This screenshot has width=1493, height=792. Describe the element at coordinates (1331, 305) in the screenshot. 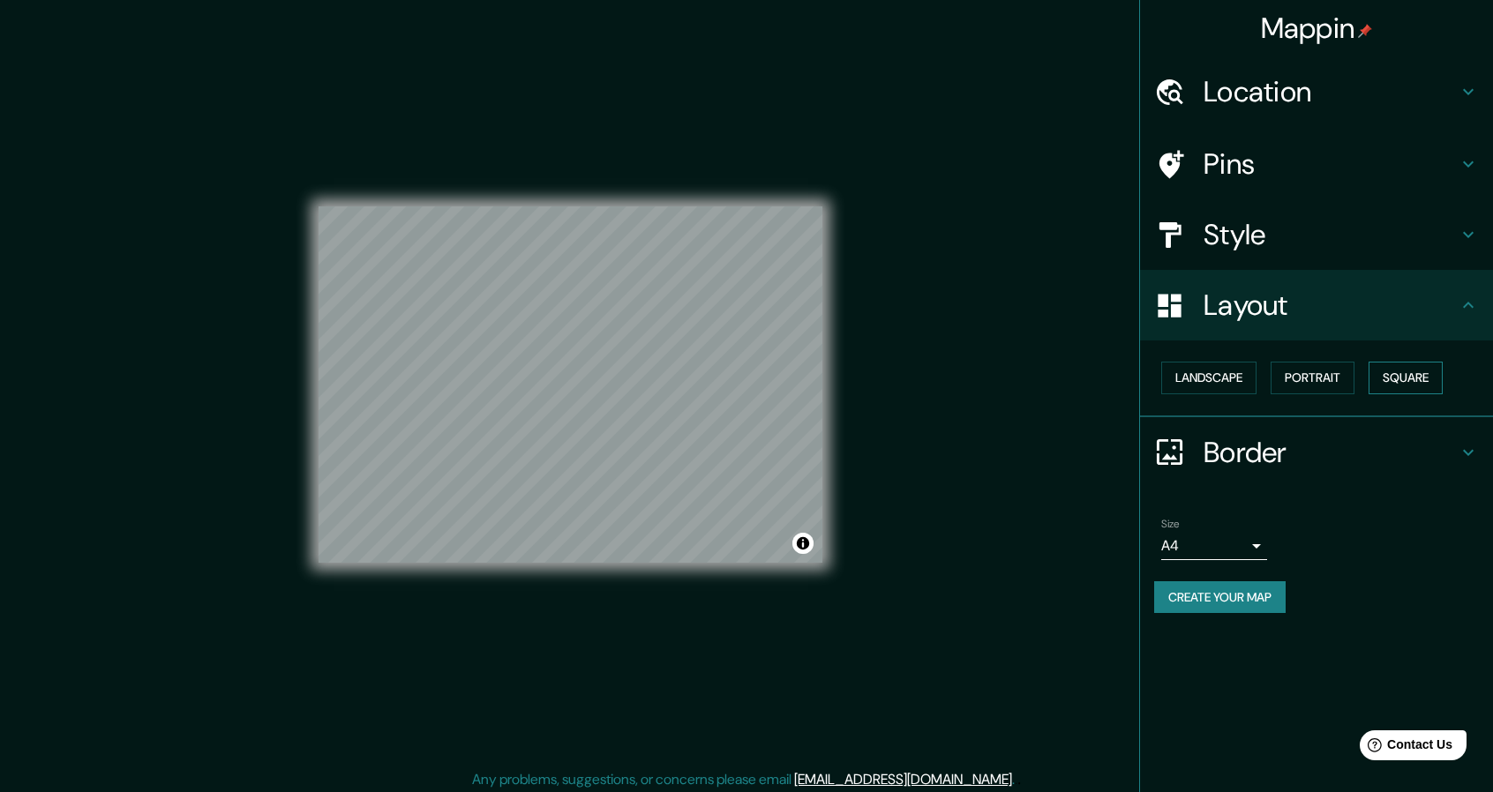

I see `h4: Layout` at that location.